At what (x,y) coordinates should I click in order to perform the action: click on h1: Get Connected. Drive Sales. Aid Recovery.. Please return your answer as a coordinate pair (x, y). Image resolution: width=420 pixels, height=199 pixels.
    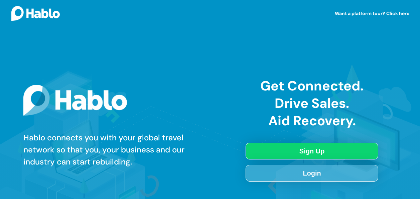
    Looking at the image, I should click on (312, 105).